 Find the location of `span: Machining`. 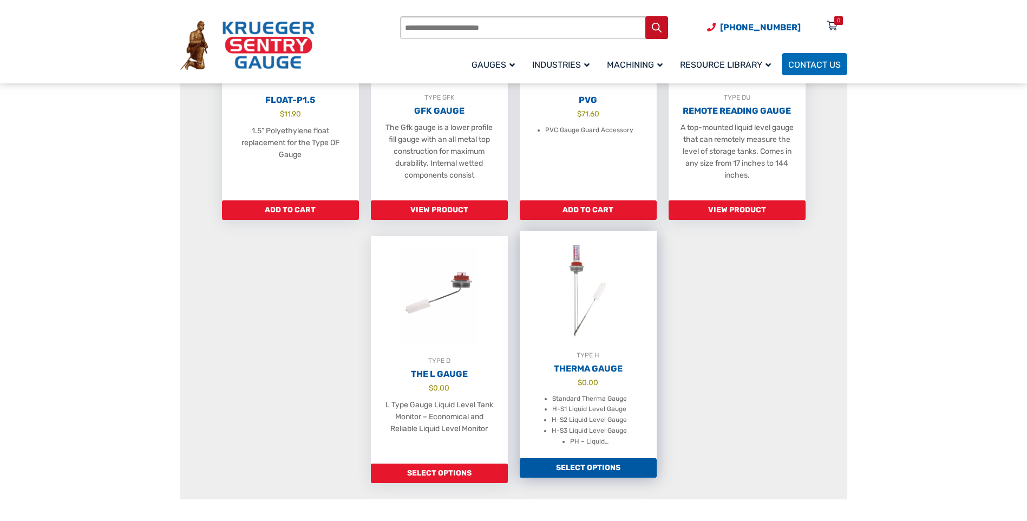

span: Machining is located at coordinates (634, 64).